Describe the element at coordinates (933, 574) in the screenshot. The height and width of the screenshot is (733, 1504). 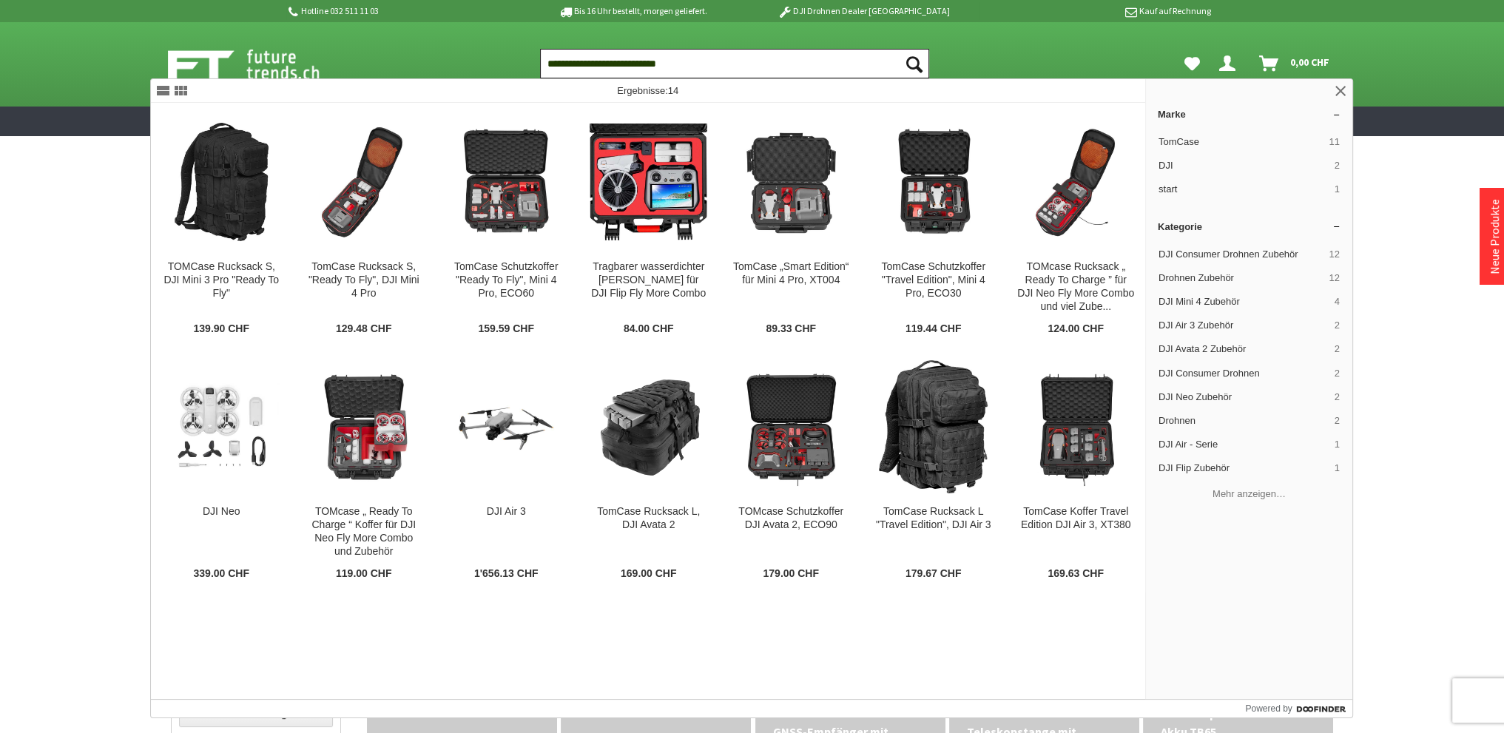
I see `span: 179.67 CHF` at that location.